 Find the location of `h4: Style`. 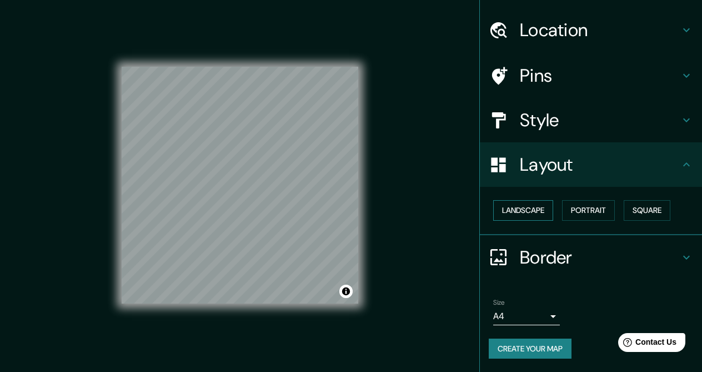

h4: Style is located at coordinates (600, 120).